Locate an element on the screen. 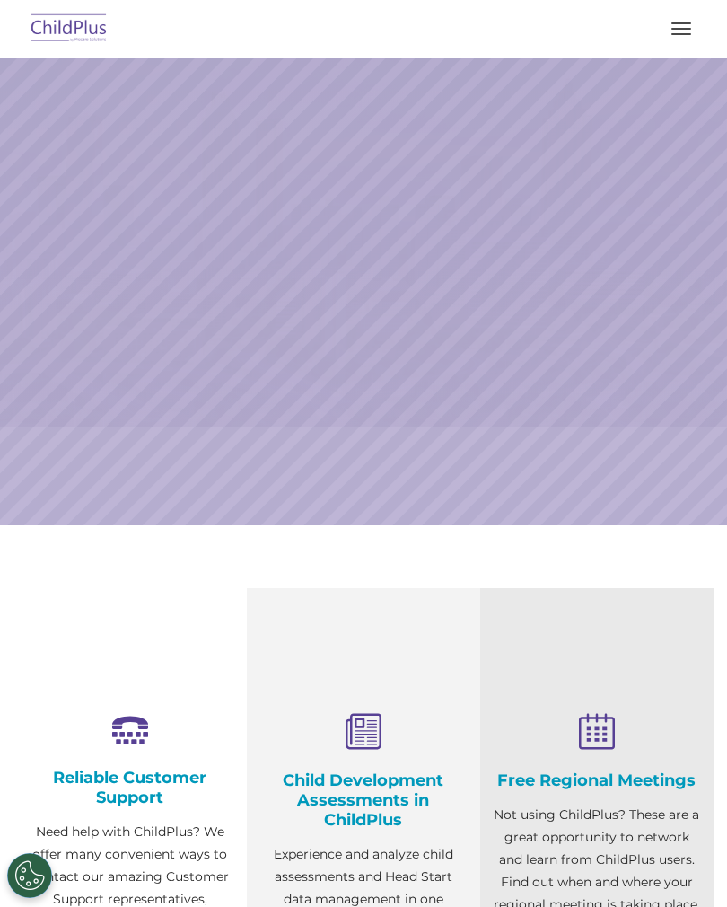  img: ChildPlus by Procare Solutions is located at coordinates (69, 29).